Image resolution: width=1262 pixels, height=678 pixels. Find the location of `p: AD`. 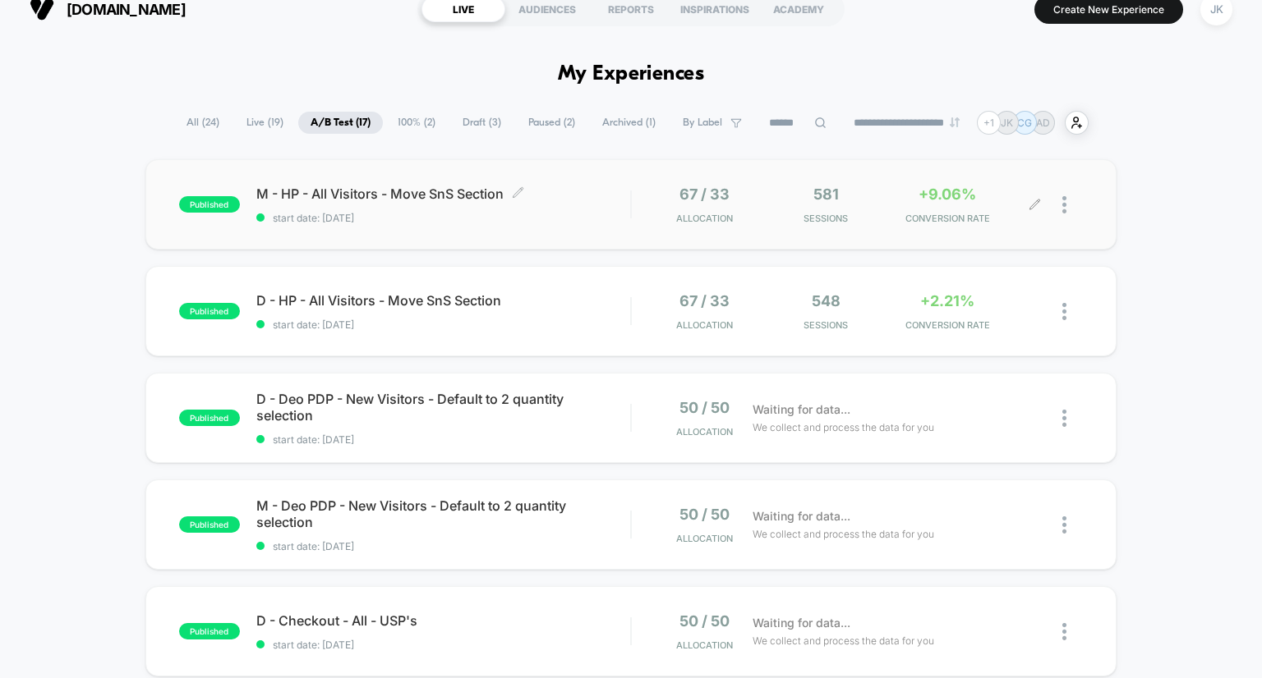

p: AD is located at coordinates (1042, 122).